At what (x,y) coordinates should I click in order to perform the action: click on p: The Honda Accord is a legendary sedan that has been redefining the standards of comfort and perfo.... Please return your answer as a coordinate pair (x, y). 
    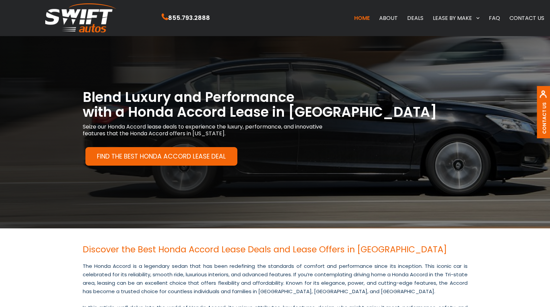
    Looking at the image, I should click on (275, 282).